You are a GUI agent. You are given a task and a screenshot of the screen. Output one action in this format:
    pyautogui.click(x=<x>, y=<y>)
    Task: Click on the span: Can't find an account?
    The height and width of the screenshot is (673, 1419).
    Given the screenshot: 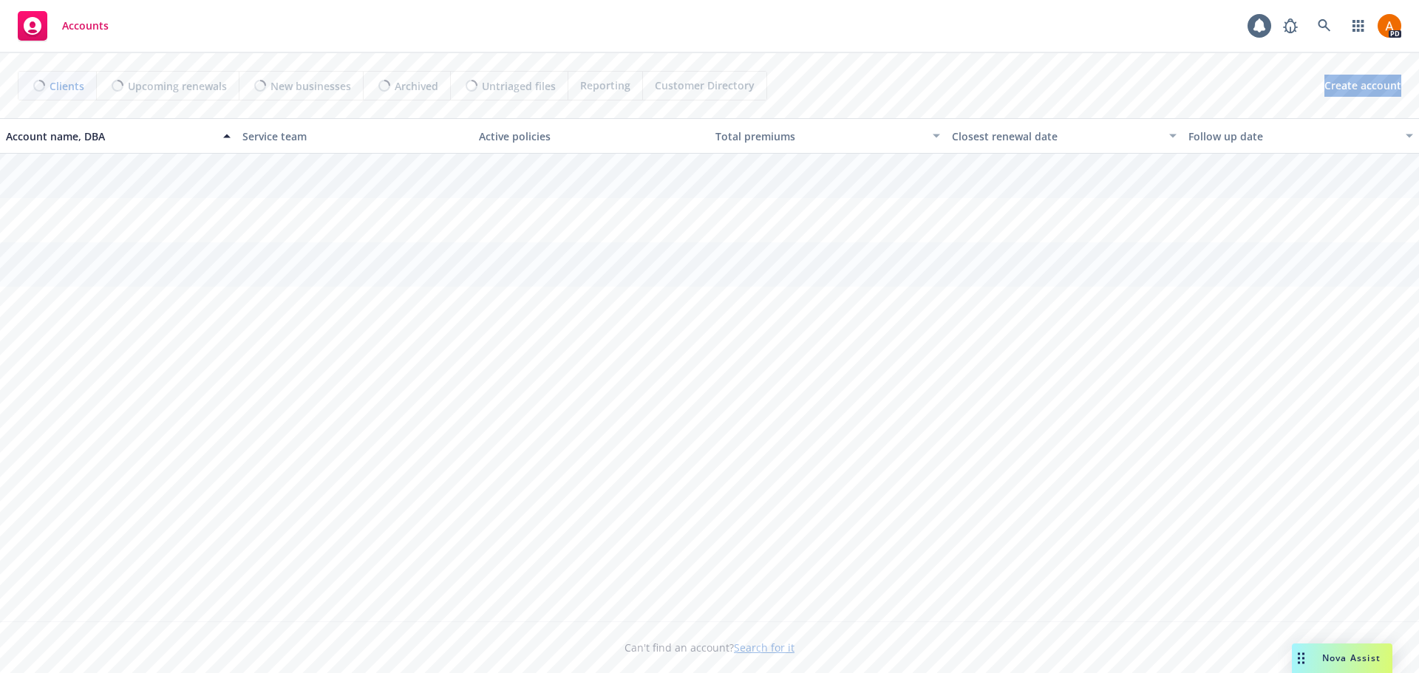 What is the action you would take?
    pyautogui.click(x=710, y=648)
    